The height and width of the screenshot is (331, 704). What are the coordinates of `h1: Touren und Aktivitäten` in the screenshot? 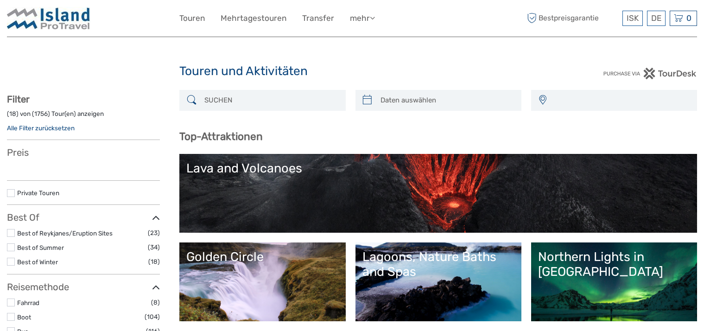 It's located at (352, 71).